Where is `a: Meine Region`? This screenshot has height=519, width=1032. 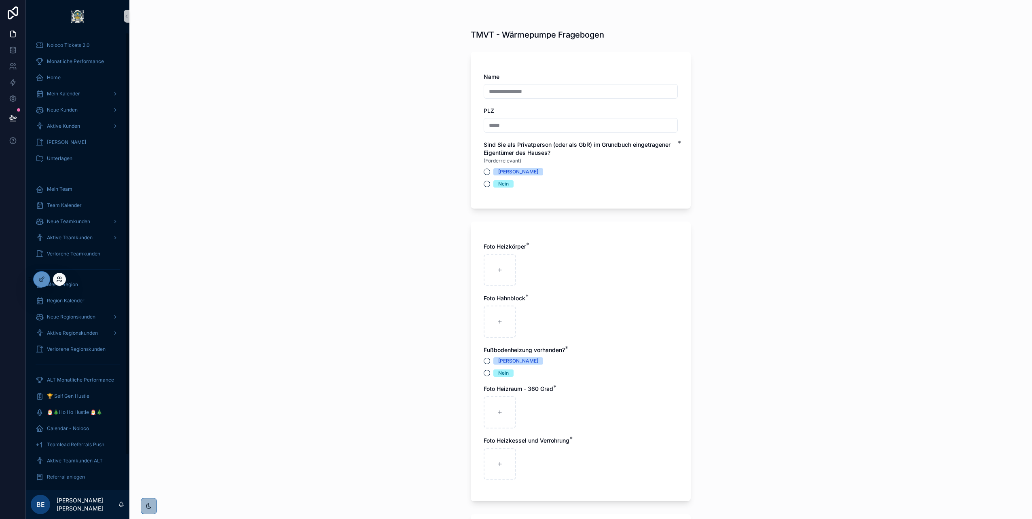
a: Meine Region is located at coordinates (78, 285).